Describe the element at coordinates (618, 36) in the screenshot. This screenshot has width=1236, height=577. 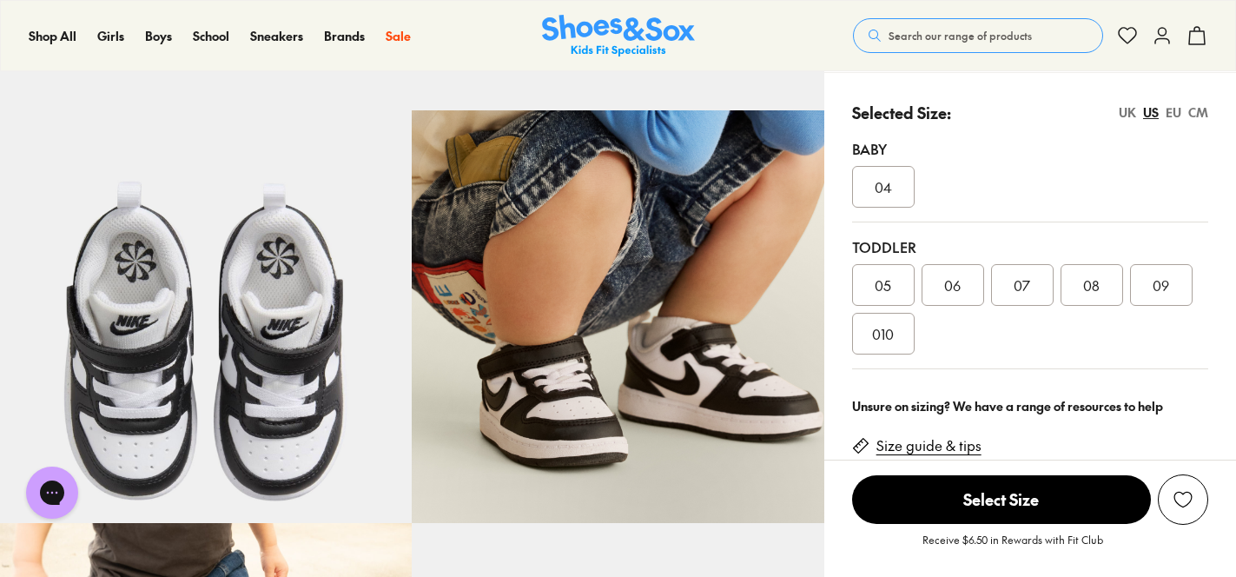
I see `img: SNS_Logo_Responsive.svg` at that location.